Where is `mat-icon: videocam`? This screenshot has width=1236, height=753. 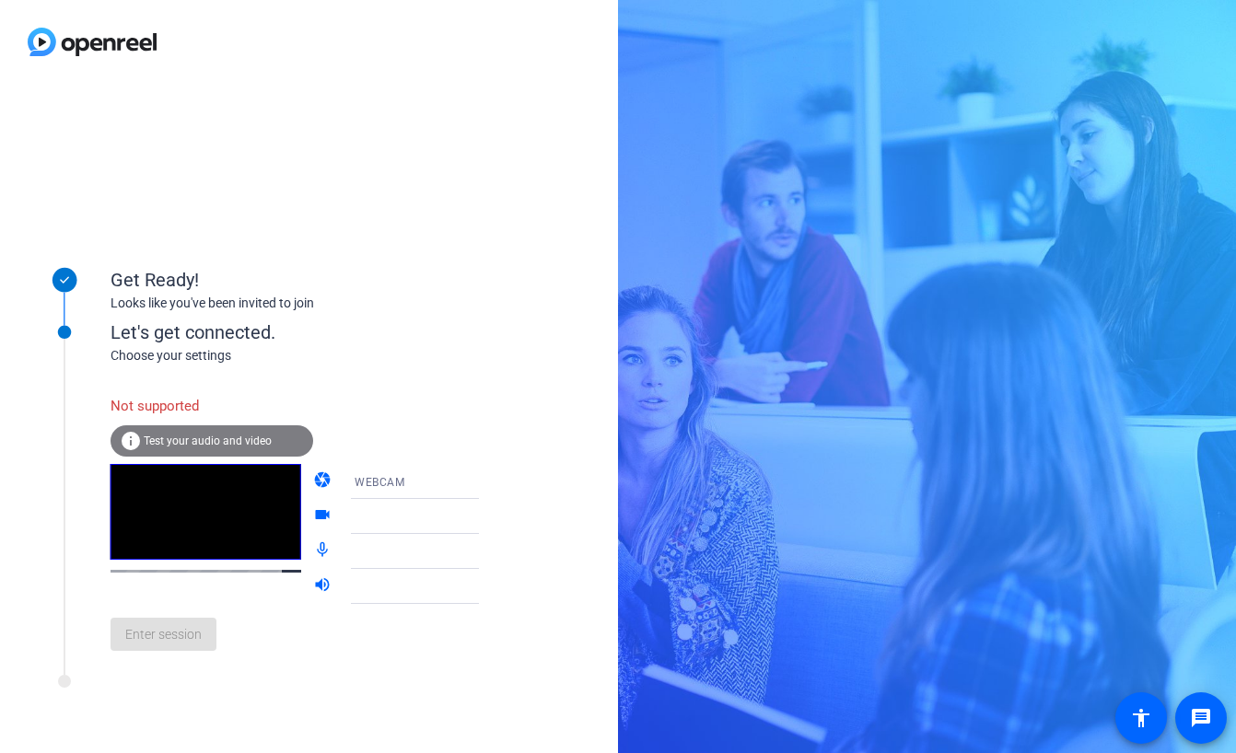 mat-icon: videocam is located at coordinates (324, 517).